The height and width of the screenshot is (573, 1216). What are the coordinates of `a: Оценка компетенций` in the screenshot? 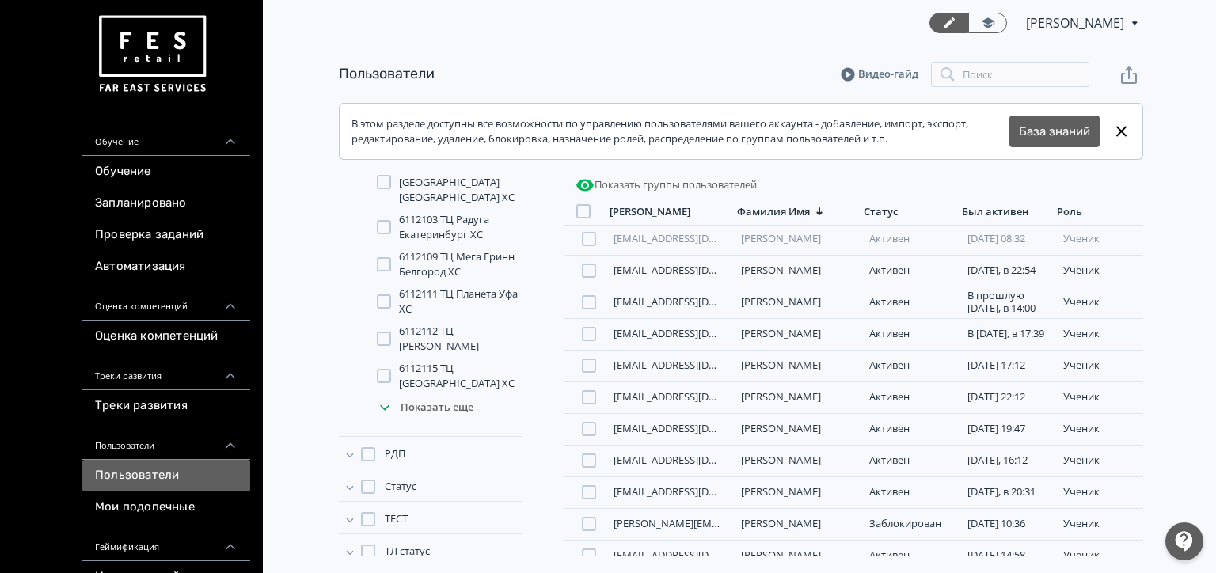 It's located at (166, 336).